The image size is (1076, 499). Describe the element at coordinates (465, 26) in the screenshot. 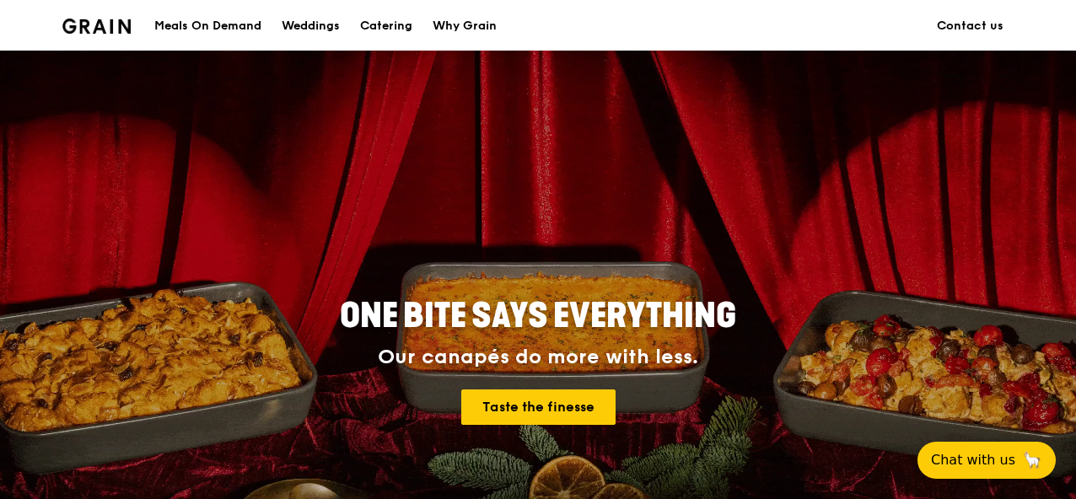

I see `div: Why Grain` at that location.